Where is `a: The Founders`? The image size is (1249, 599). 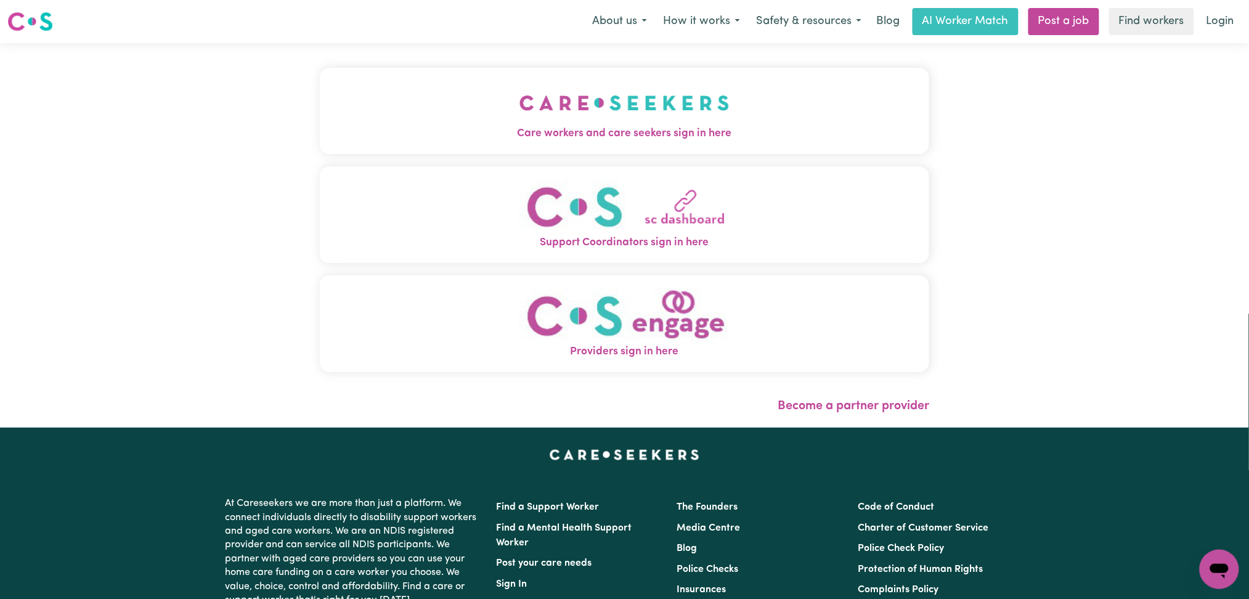 a: The Founders is located at coordinates (707, 507).